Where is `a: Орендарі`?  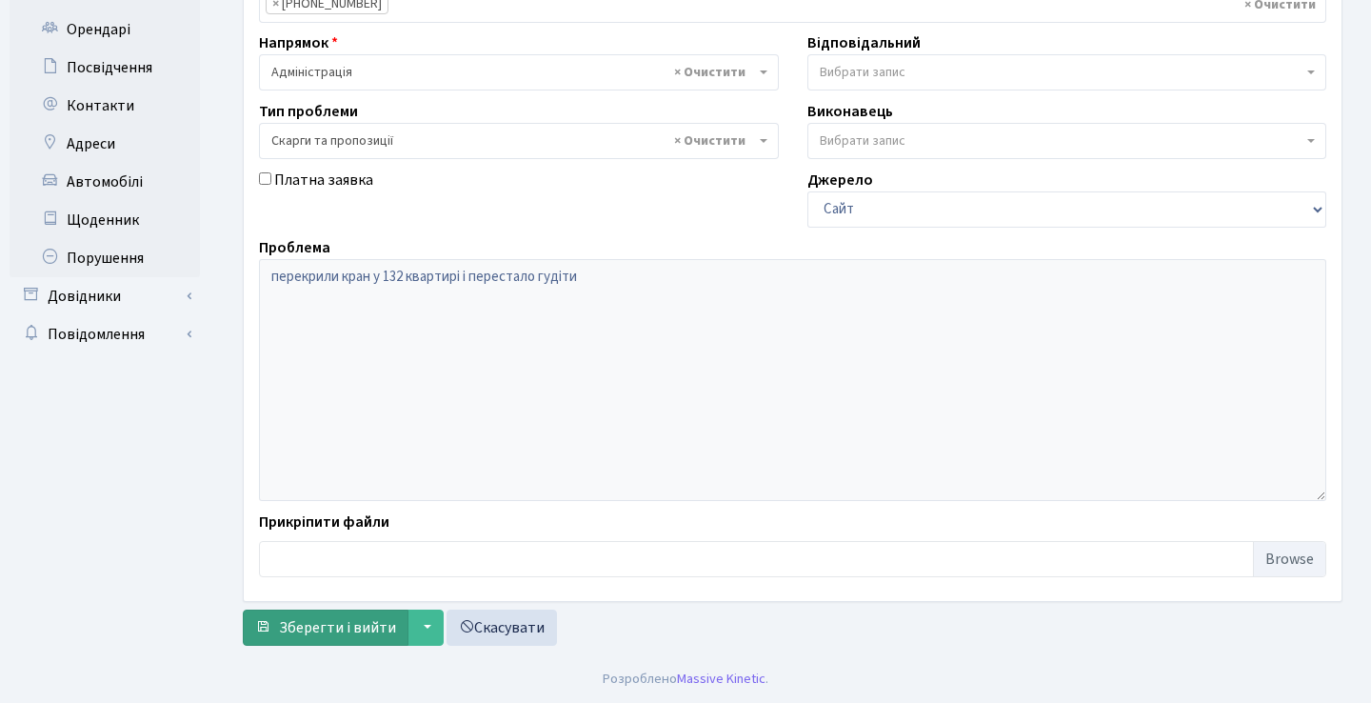 a: Орендарі is located at coordinates (105, 30).